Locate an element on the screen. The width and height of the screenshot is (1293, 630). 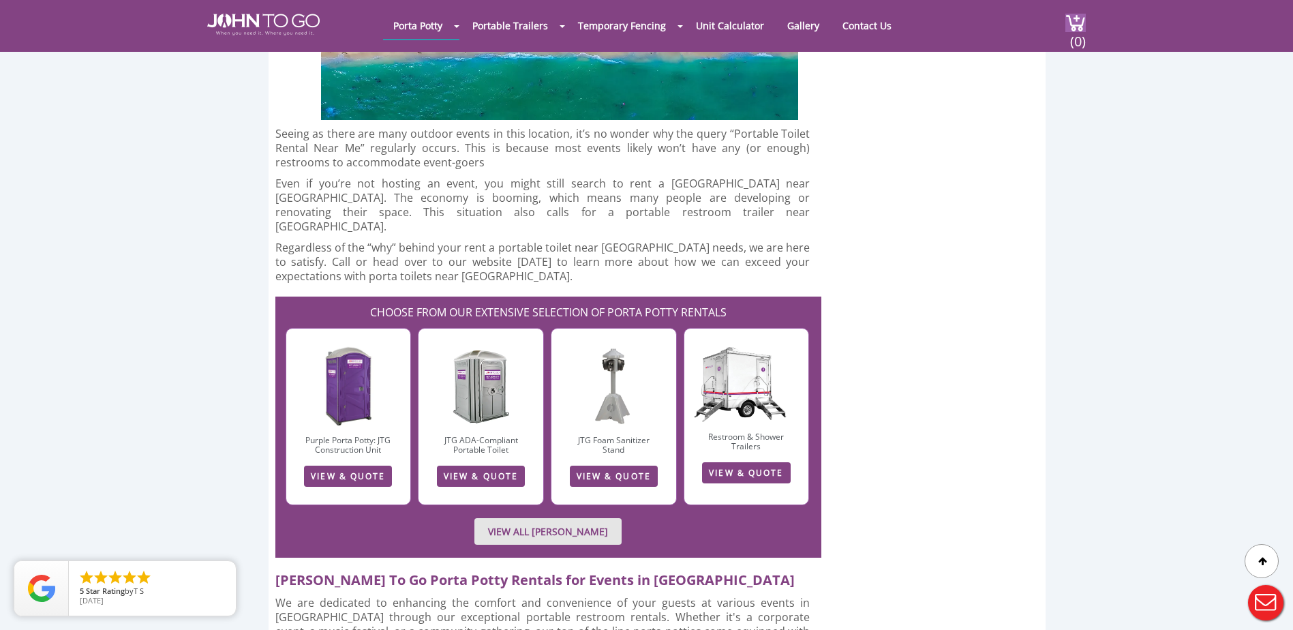
img: ADA-1-1.jpg.webp is located at coordinates (480, 386).